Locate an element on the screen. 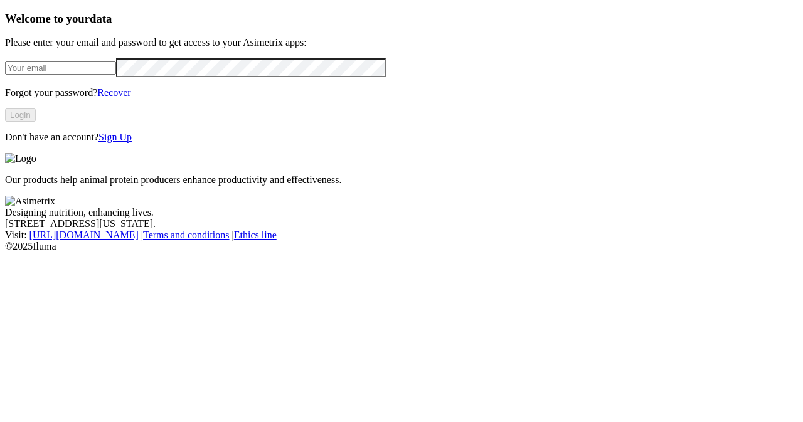  img: Logo is located at coordinates (21, 159).